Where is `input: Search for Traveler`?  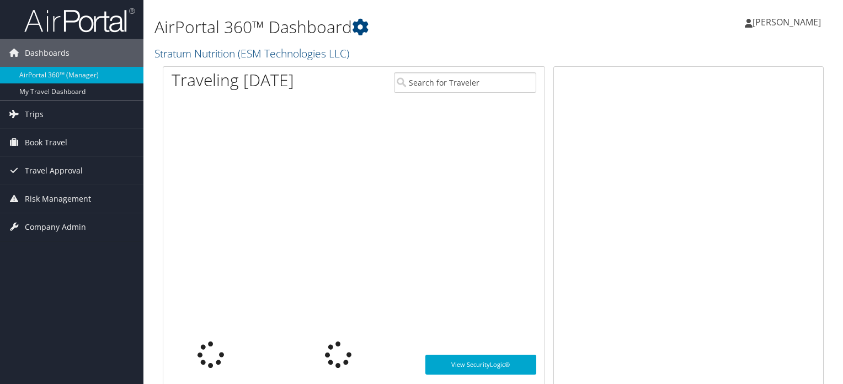 input: Search for Traveler is located at coordinates (465, 82).